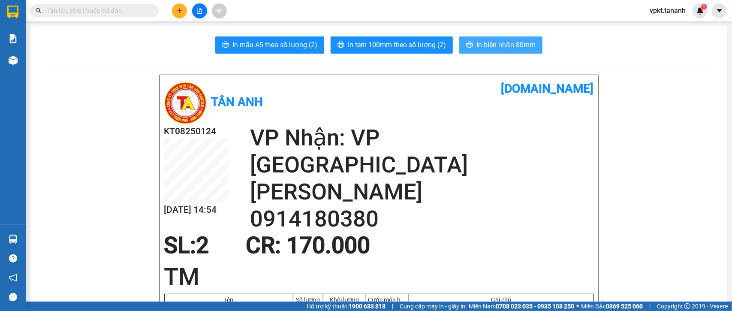  Describe the element at coordinates (199, 11) in the screenshot. I see `button: file-add` at that location.